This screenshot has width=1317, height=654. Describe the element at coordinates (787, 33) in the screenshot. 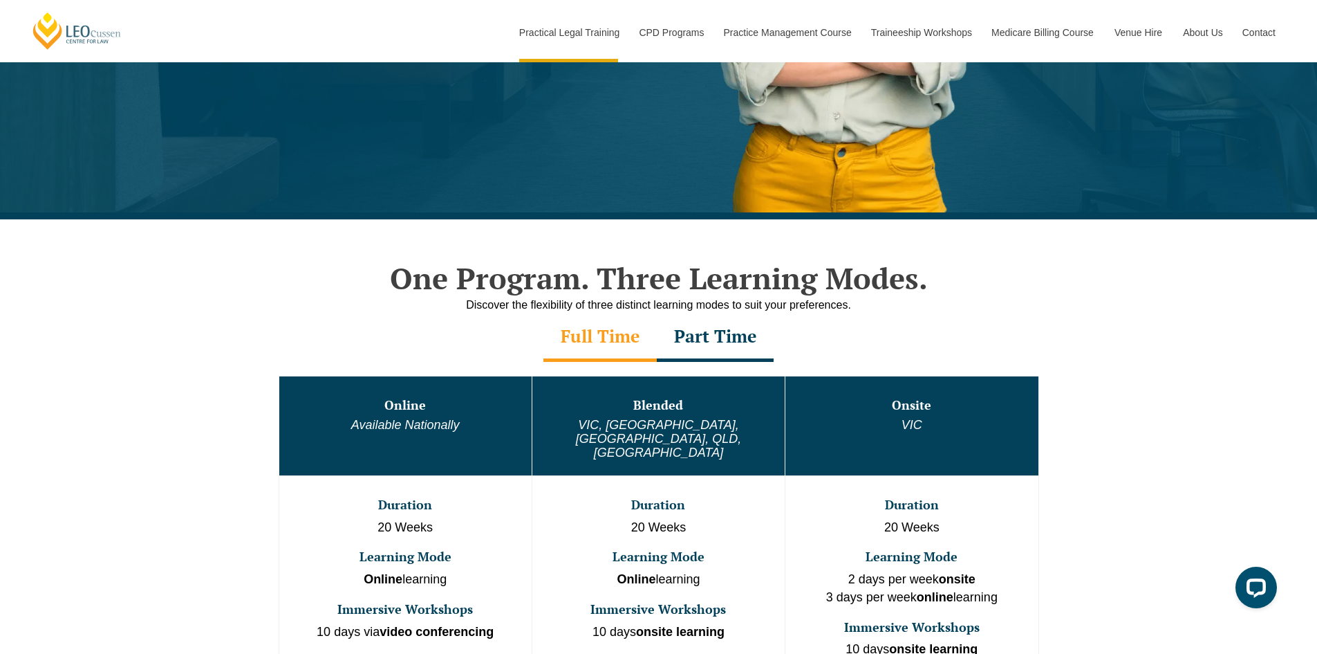

I see `a: Practice Management Course` at that location.